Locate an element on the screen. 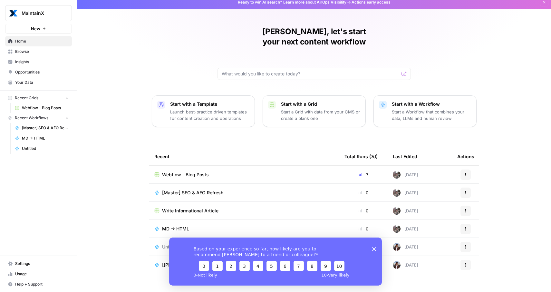 The image size is (551, 292). span: Home is located at coordinates (42, 41).